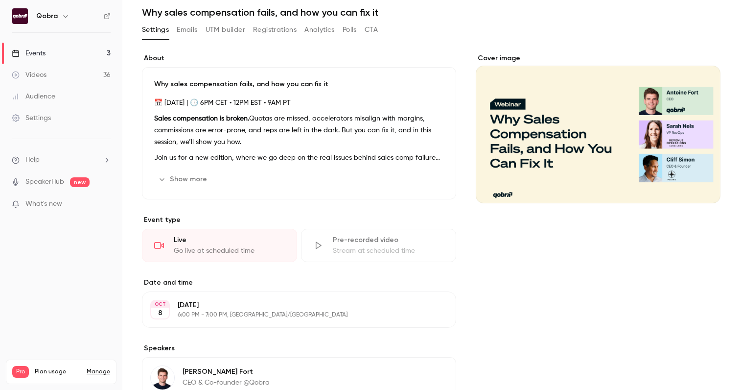 The height and width of the screenshot is (390, 740). What do you see at coordinates (163, 377) in the screenshot?
I see `img: Antoine Fort` at bounding box center [163, 377].